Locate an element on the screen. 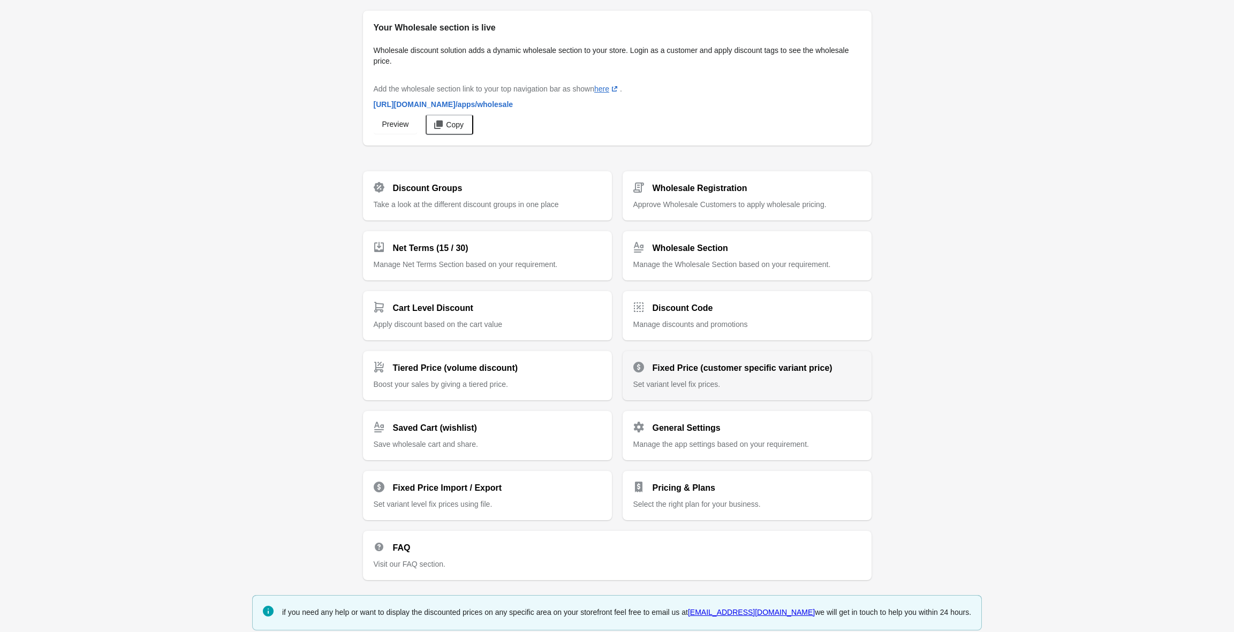  h2: Fixed Price Import / Export is located at coordinates (448, 488).